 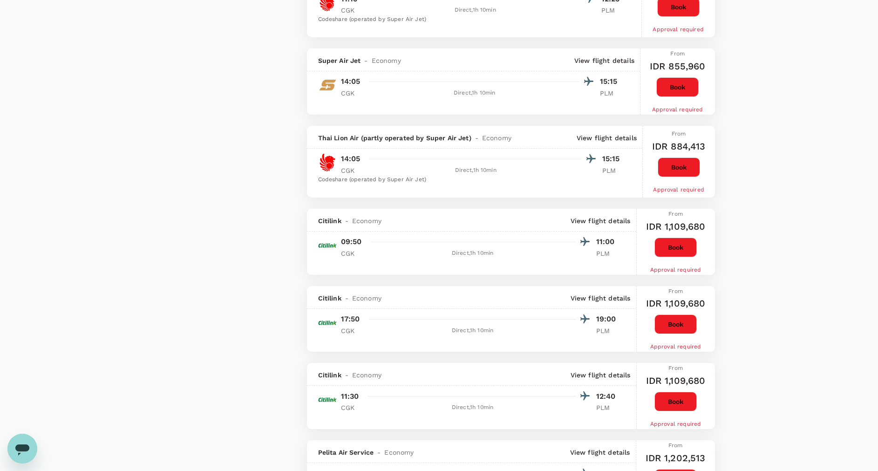 What do you see at coordinates (608, 242) in the screenshot?
I see `p: 11:00` at bounding box center [608, 242].